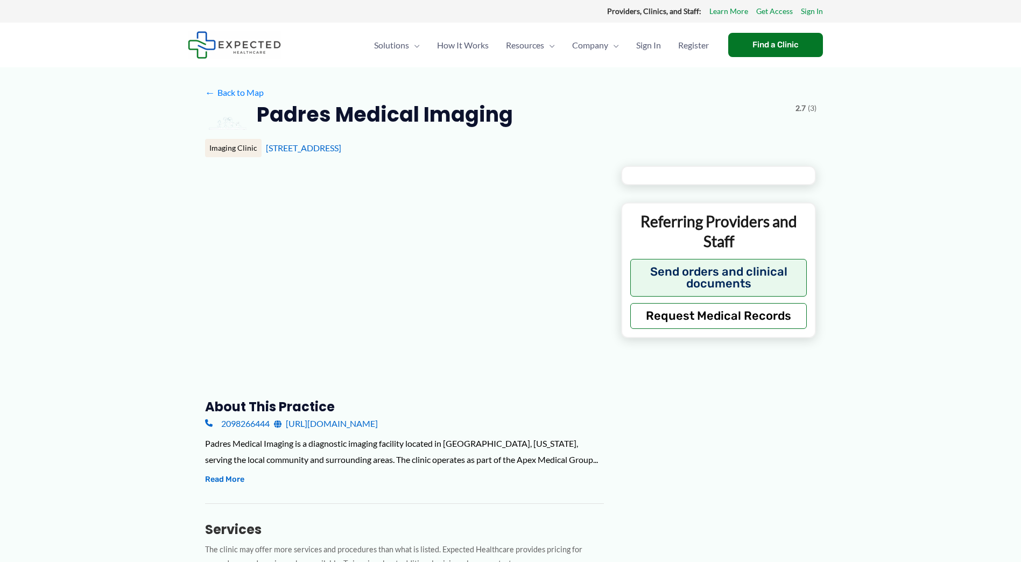 The image size is (1021, 562). I want to click on strong: Providers, Clinics, and Staff:, so click(654, 11).